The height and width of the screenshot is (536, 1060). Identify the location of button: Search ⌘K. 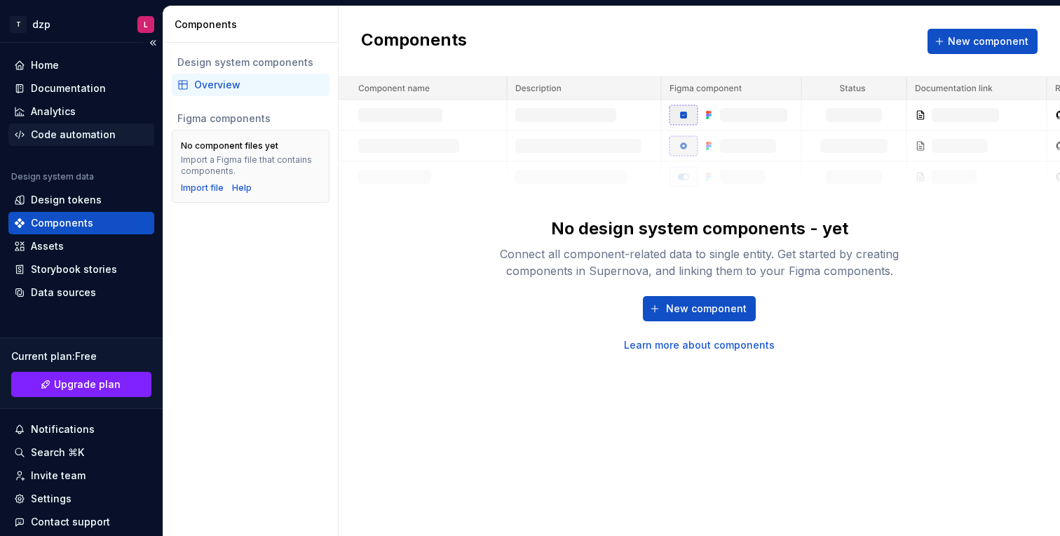
(81, 452).